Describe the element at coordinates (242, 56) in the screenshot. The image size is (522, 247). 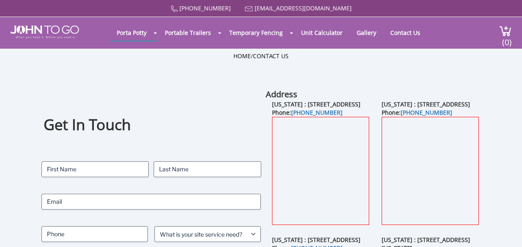
I see `a: Home` at that location.